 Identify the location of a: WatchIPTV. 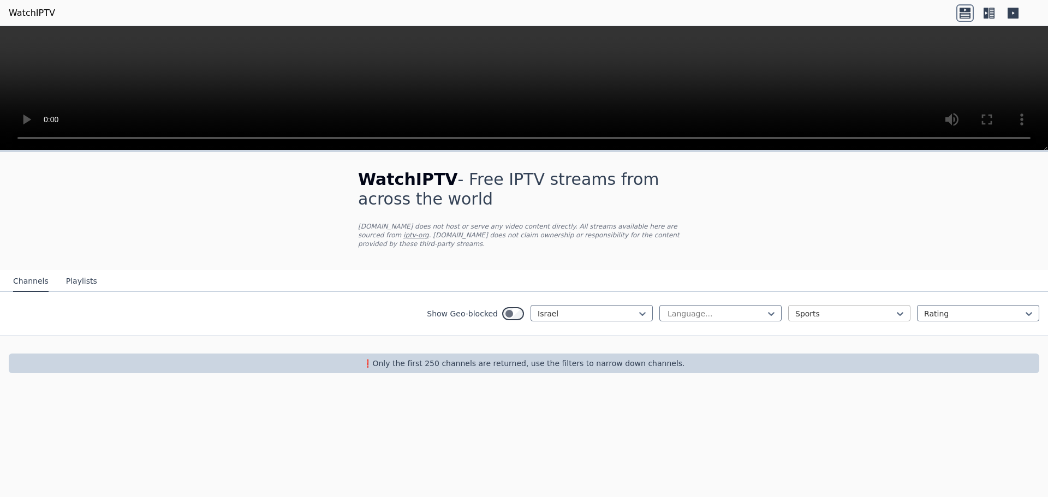
(32, 13).